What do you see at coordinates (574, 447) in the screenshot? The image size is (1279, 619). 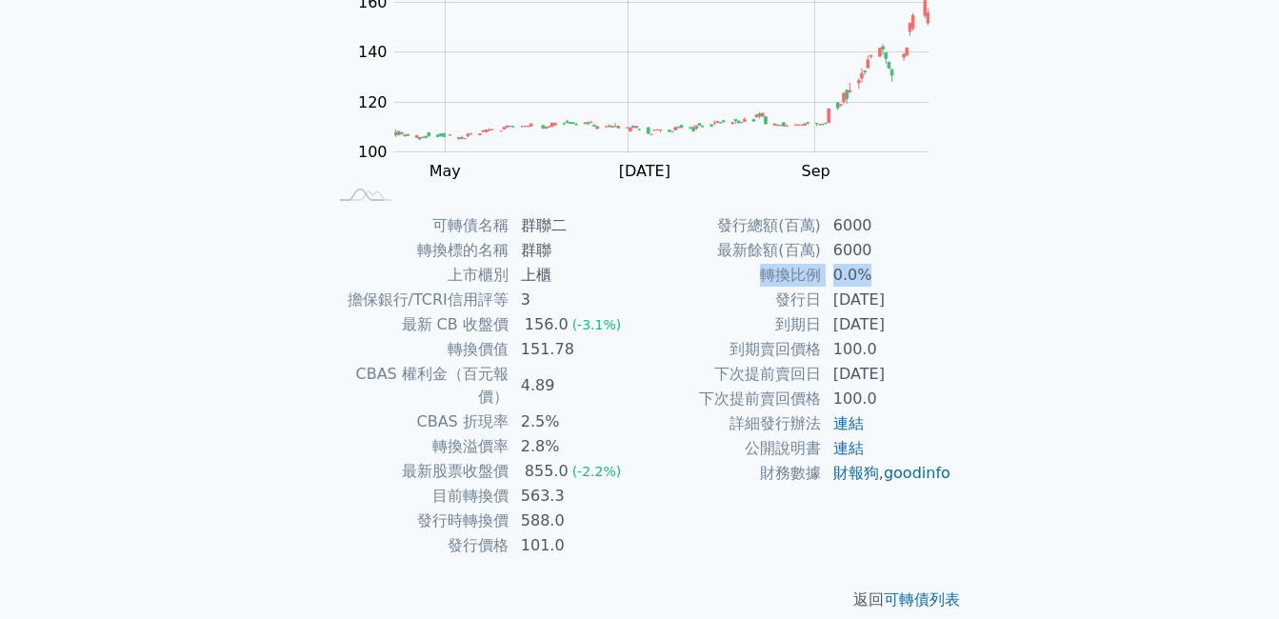 I see `td: 2.8%` at bounding box center [574, 447].